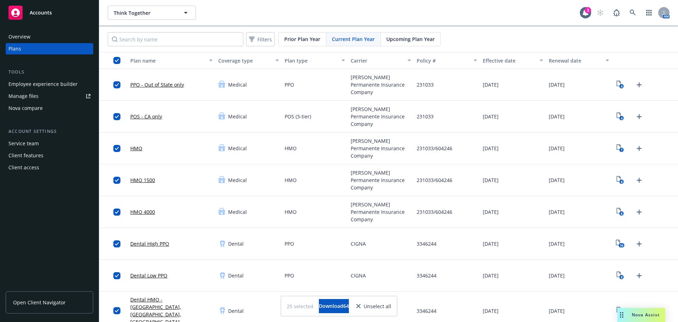 The image size is (678, 322). Describe the element at coordinates (24, 143) in the screenshot. I see `div: Service team` at that location.